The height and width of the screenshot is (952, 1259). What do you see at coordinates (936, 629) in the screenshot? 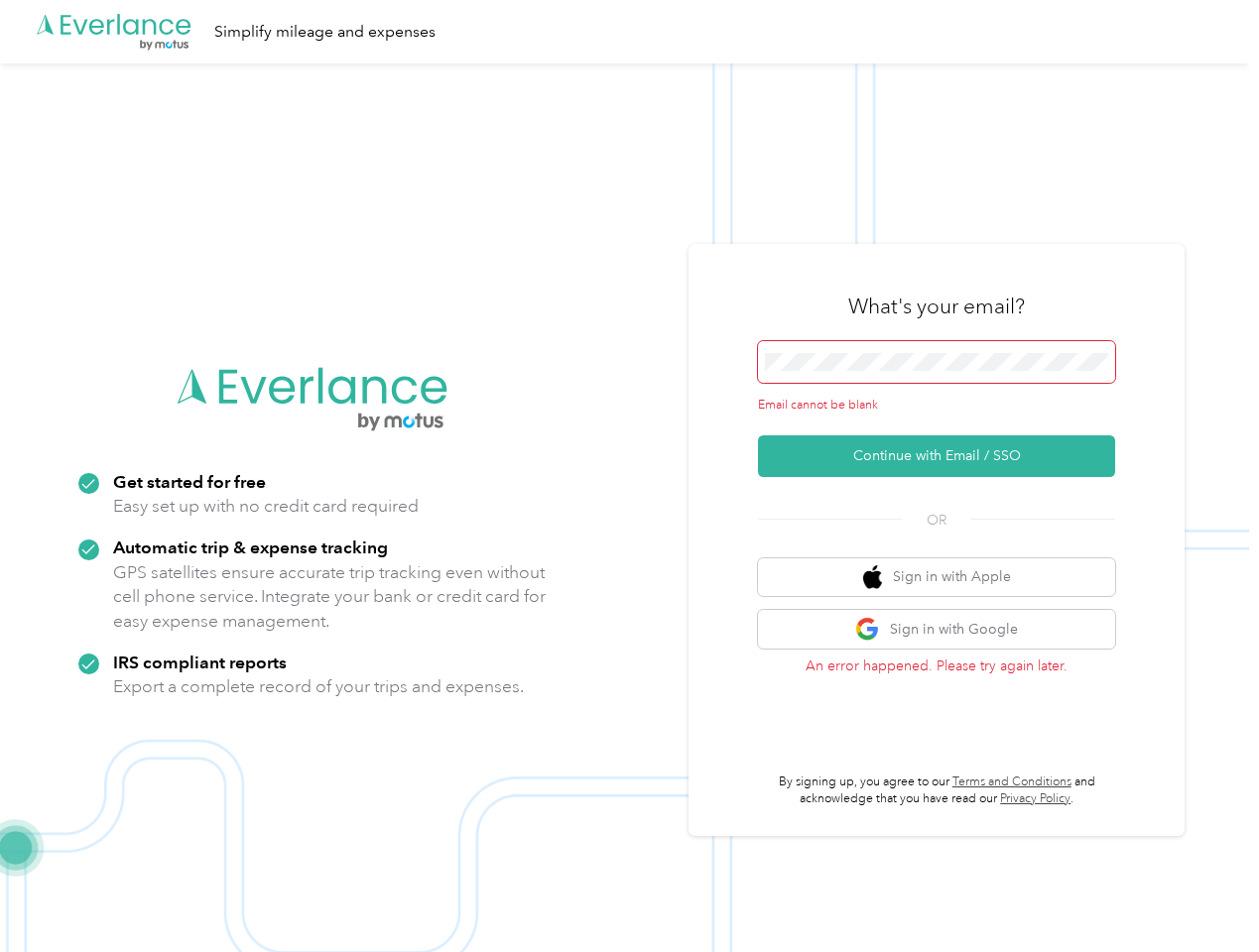
I see `button: google logoSign in with Google` at bounding box center [936, 629].